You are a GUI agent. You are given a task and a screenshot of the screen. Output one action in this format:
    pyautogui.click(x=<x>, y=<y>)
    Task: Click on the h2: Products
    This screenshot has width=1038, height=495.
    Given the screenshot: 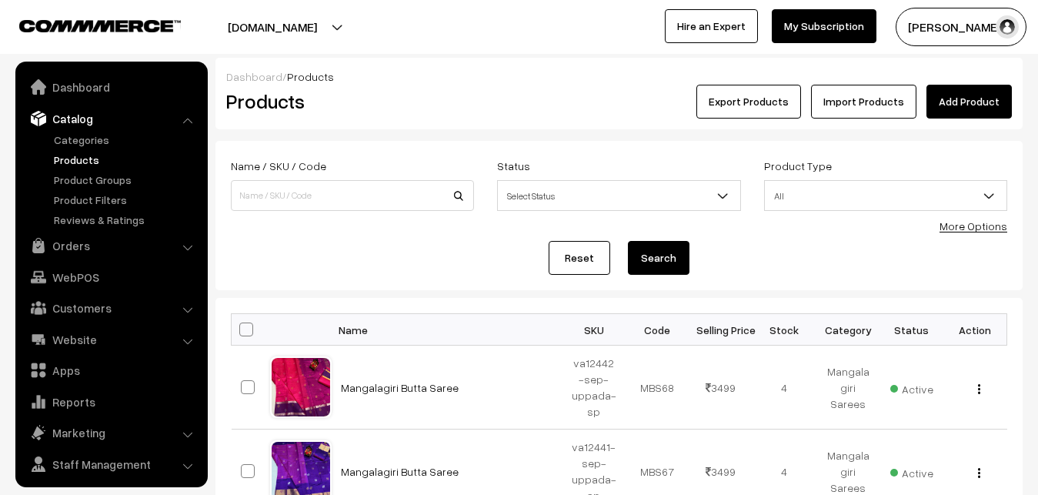 What is the action you would take?
    pyautogui.click(x=349, y=101)
    